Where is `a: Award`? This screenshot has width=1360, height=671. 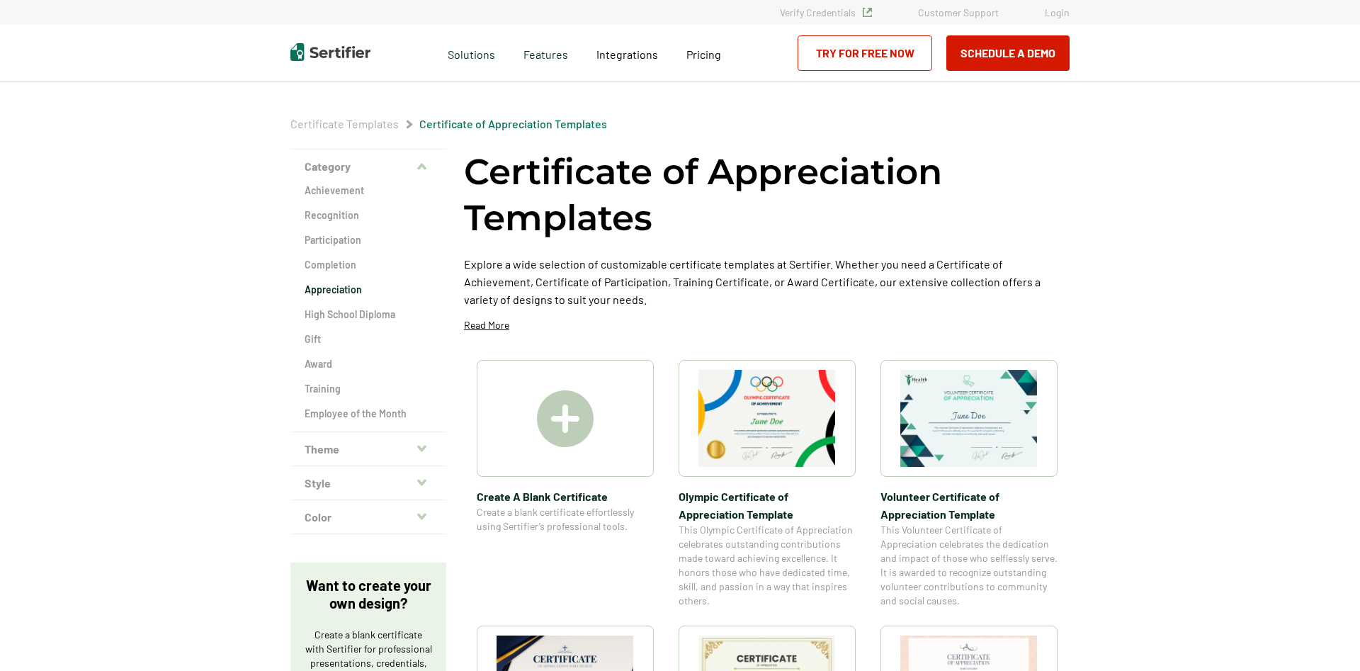
a: Award is located at coordinates (368, 364).